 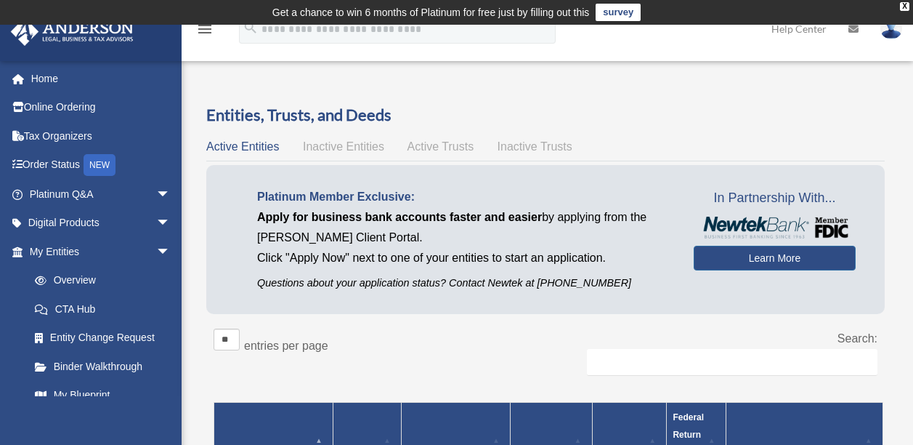 I want to click on div: close, so click(x=905, y=7).